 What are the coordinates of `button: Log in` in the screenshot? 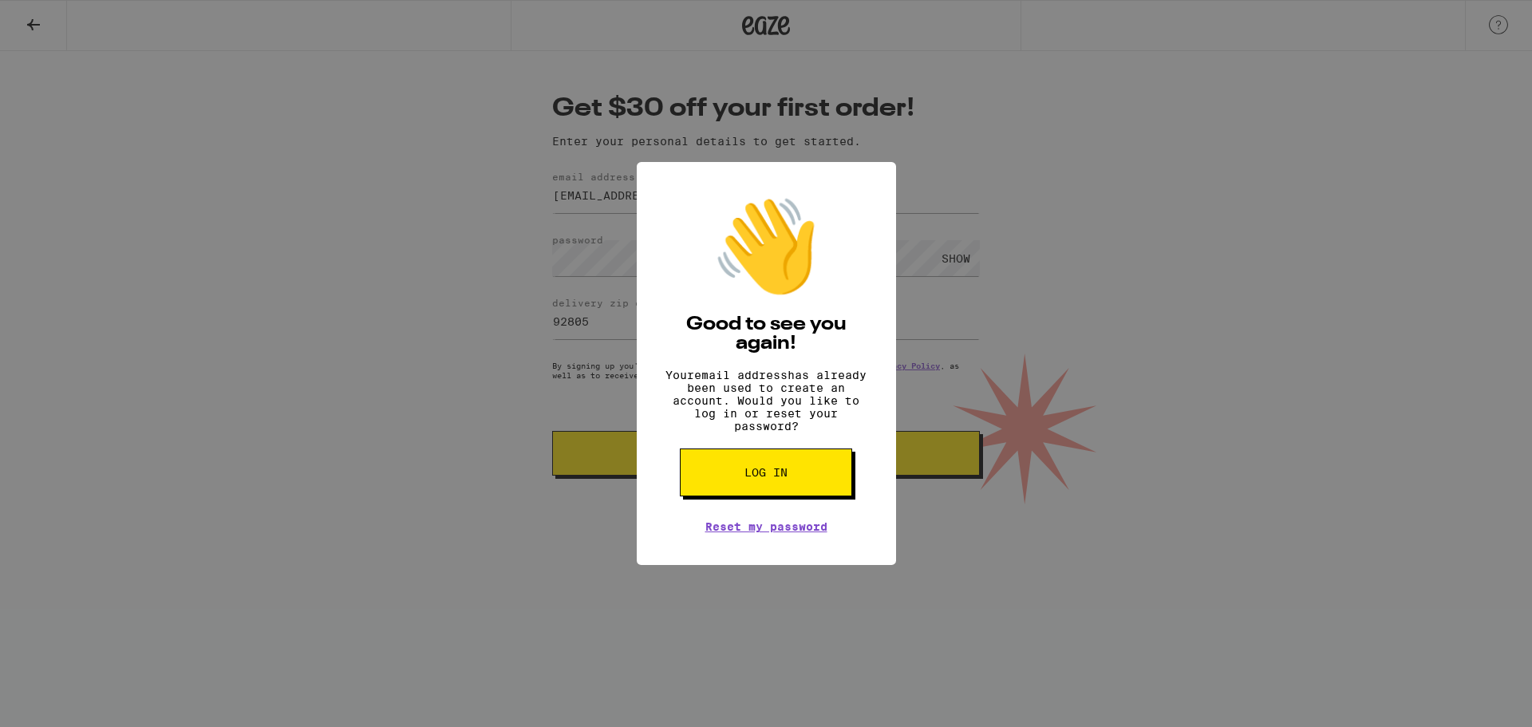 It's located at (766, 472).